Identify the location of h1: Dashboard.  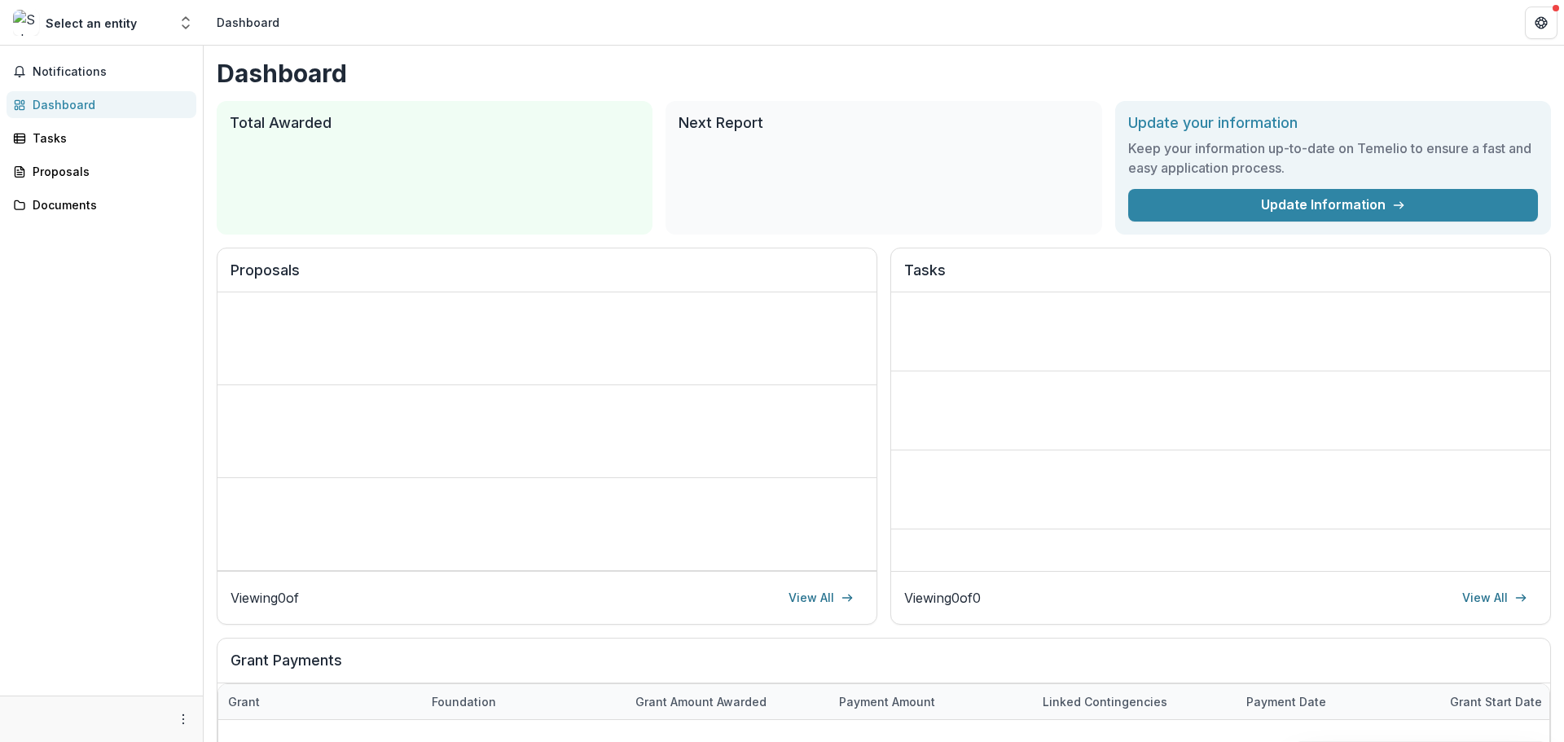
(884, 73).